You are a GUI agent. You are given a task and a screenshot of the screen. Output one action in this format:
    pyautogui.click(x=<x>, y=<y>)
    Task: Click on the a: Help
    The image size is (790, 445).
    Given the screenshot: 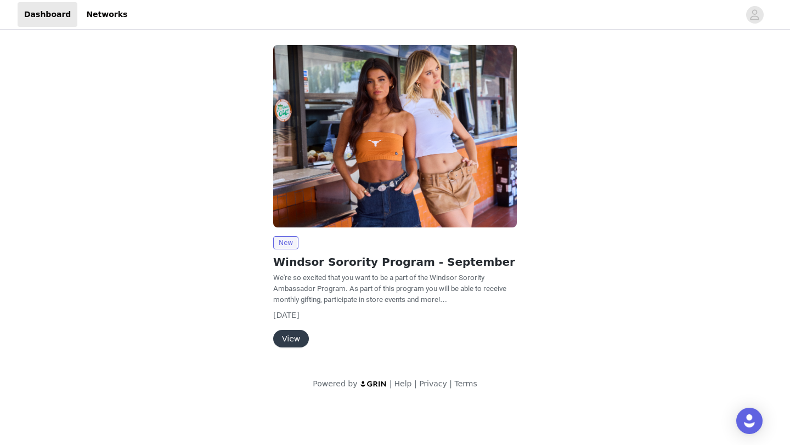 What is the action you would take?
    pyautogui.click(x=403, y=384)
    